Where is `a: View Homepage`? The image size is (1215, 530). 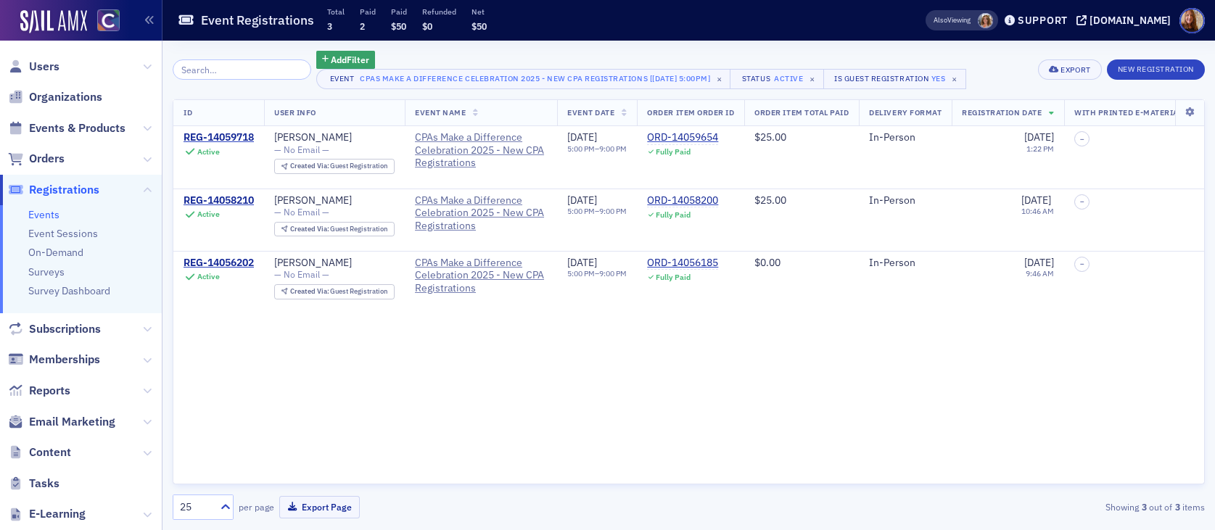
a: View Homepage is located at coordinates (103, 22).